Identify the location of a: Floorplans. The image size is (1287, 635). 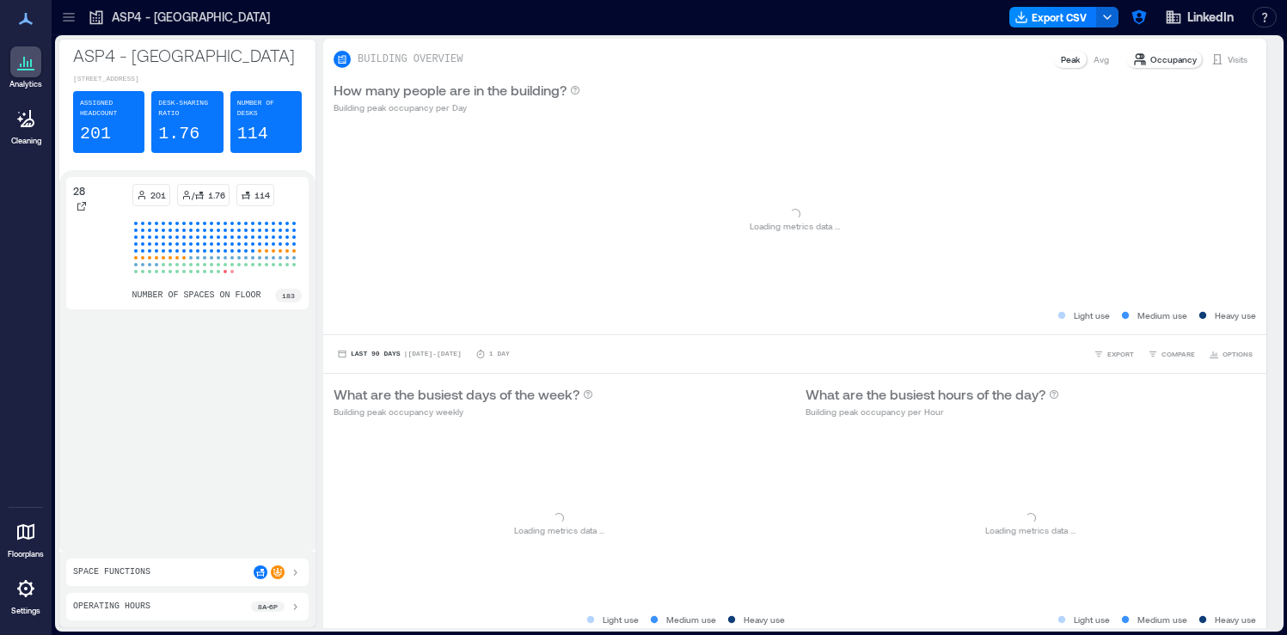
(26, 538).